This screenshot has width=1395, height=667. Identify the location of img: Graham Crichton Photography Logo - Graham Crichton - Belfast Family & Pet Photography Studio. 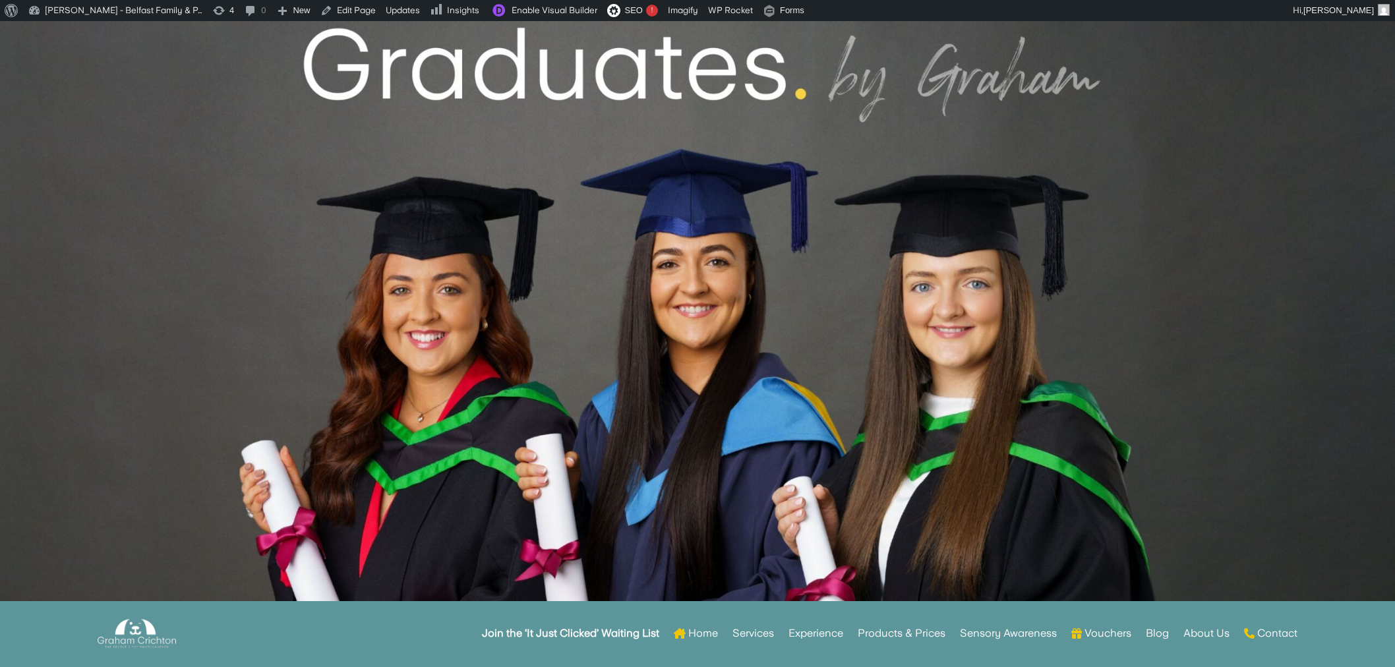
(136, 634).